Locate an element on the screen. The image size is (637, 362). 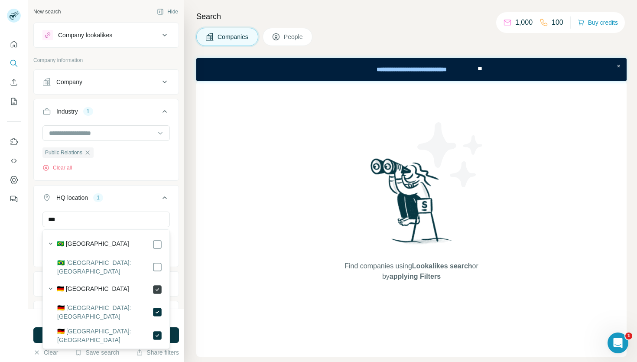
button: Company is located at coordinates (106, 82).